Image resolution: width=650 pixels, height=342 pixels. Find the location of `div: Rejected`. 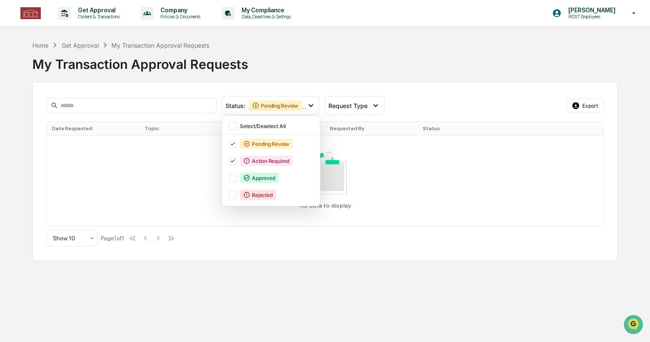

div: Rejected is located at coordinates (258, 195).